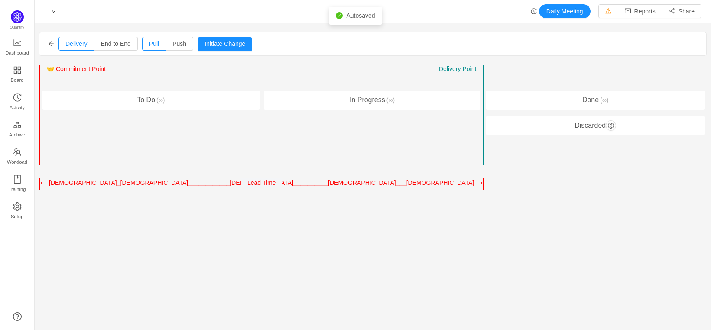 The image size is (711, 330). What do you see at coordinates (51, 44) in the screenshot?
I see `i: icon: arrow-left` at bounding box center [51, 44].